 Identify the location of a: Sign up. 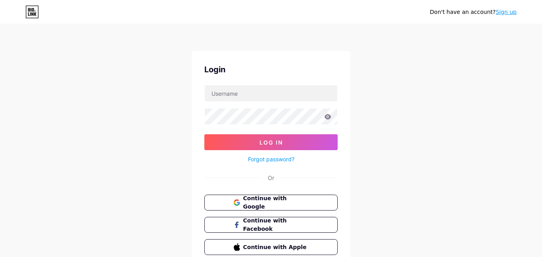
(506, 12).